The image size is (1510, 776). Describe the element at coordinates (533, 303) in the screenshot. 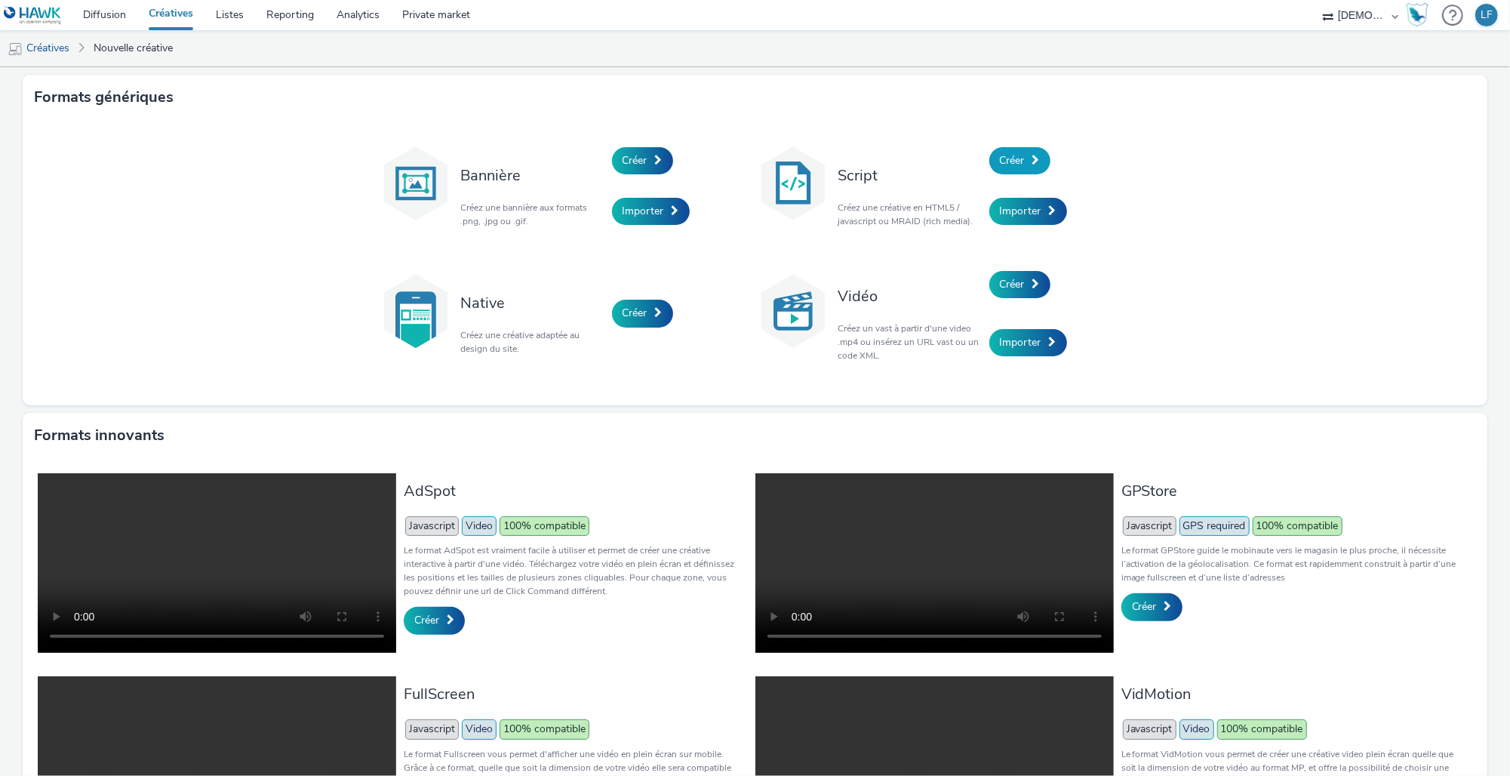

I see `h3: Native` at that location.